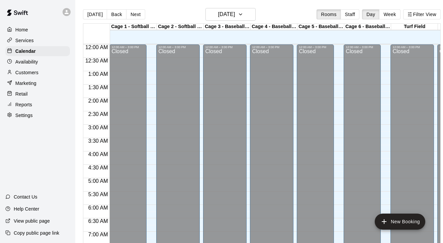 Image resolution: width=443 pixels, height=243 pixels. Describe the element at coordinates (27, 62) in the screenshot. I see `p: Availability` at that location.